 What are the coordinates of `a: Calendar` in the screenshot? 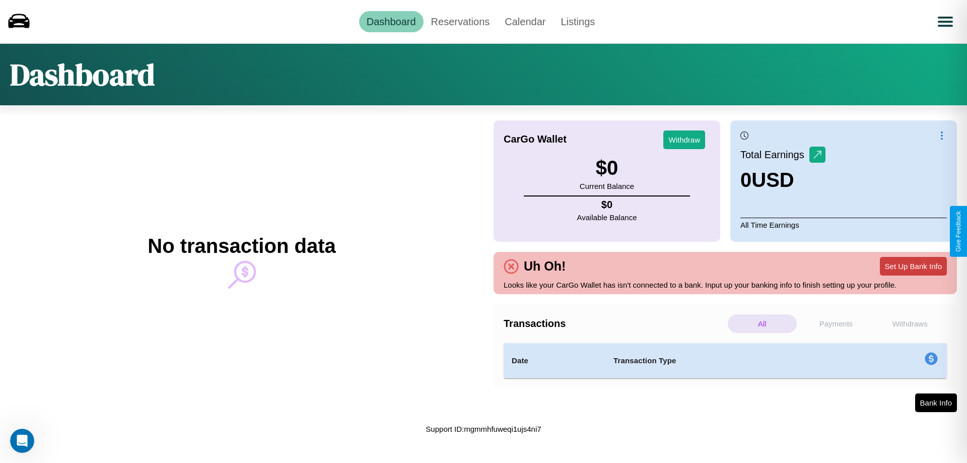 It's located at (525, 22).